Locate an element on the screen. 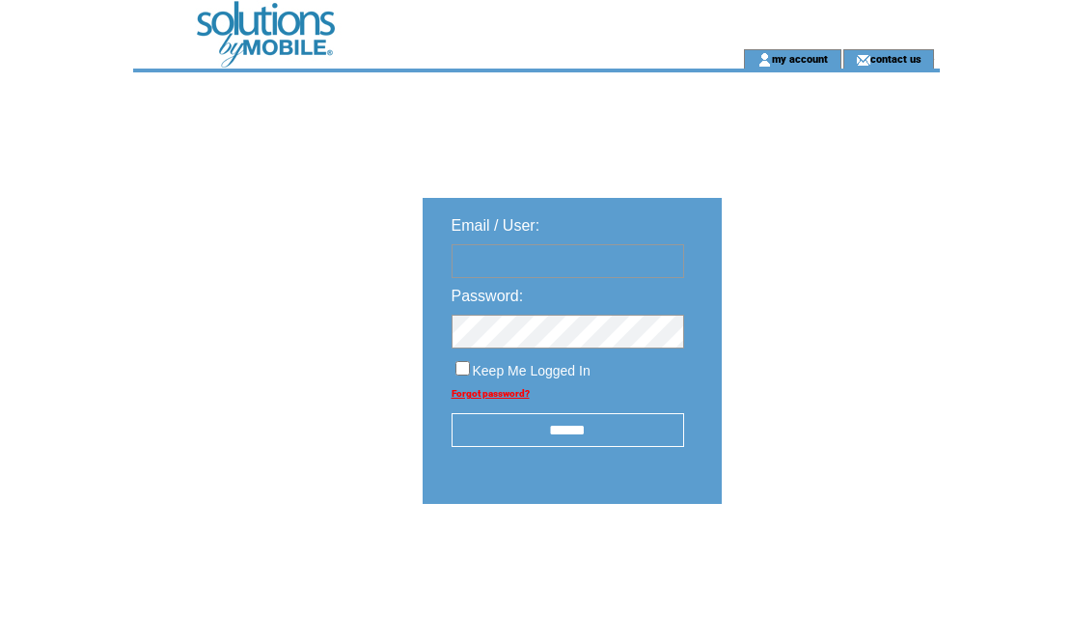  span: Password: is located at coordinates (487, 295).